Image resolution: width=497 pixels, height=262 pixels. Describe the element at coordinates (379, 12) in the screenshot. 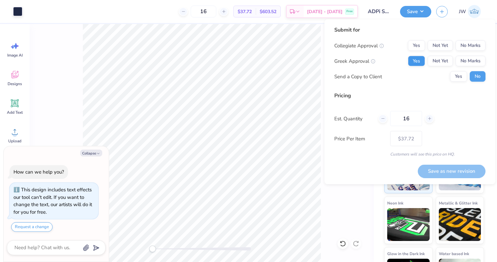

I see `input: Untitled Design` at that location.